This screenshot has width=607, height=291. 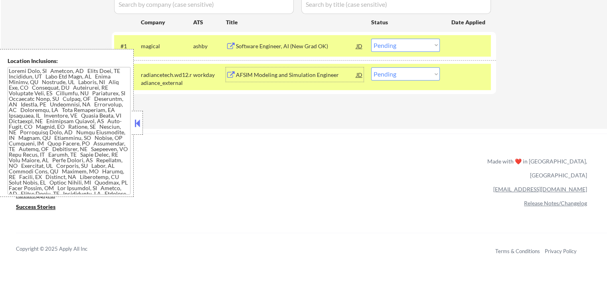 I want to click on div: Date Applied, so click(x=469, y=22).